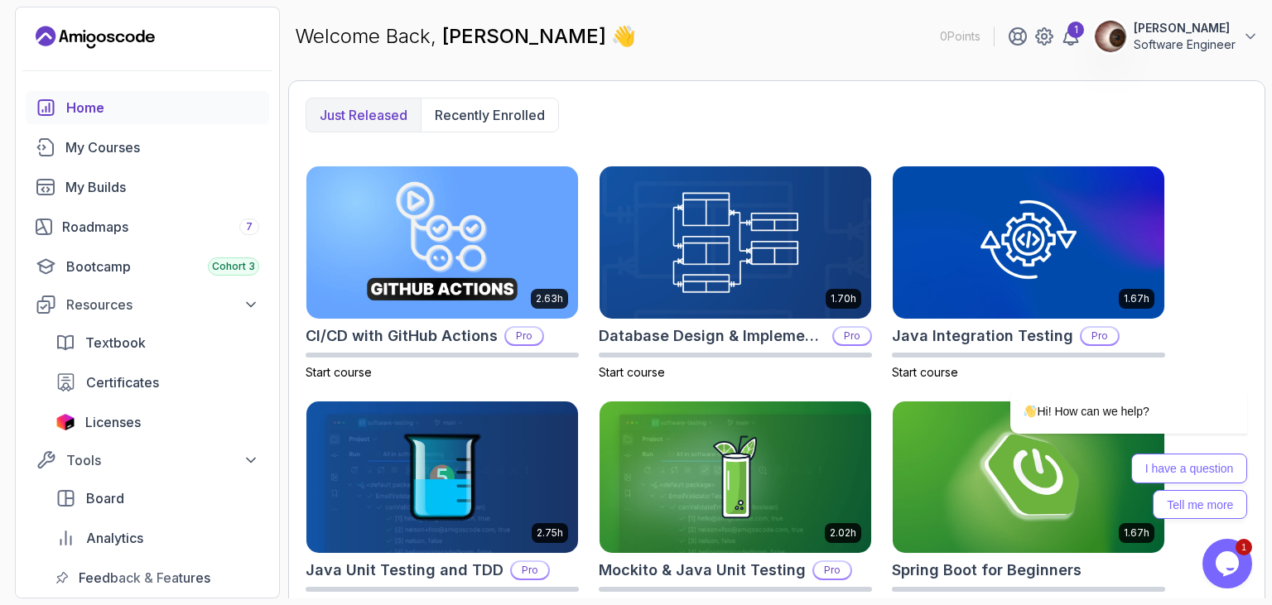  What do you see at coordinates (147, 147) in the screenshot?
I see `a: courses` at bounding box center [147, 147].